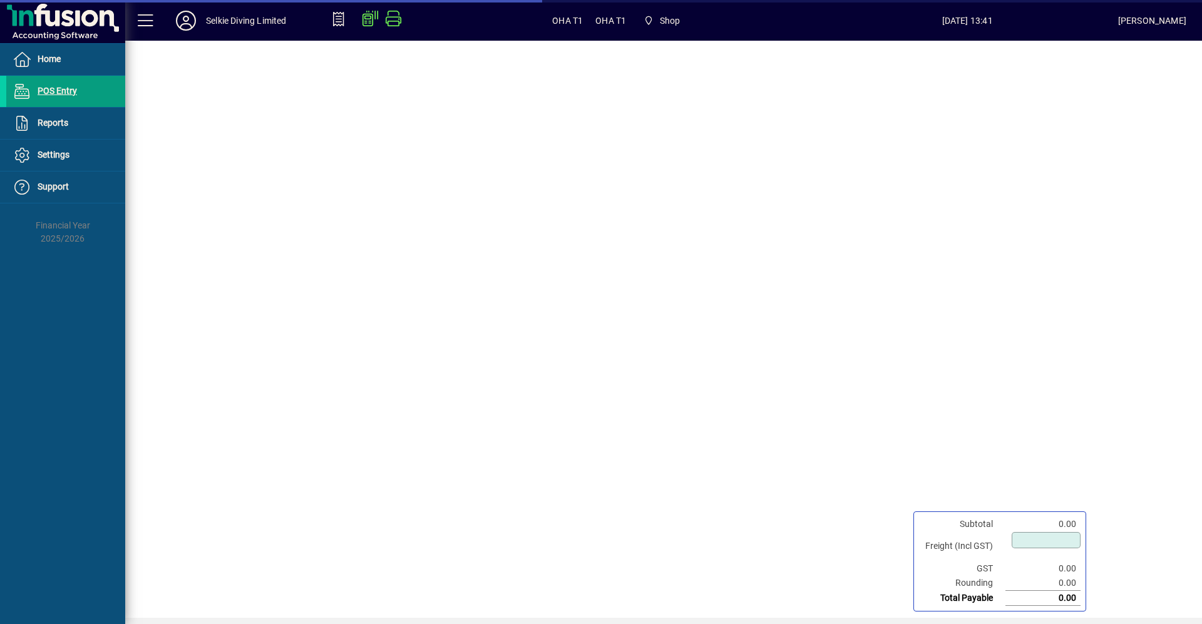 The height and width of the screenshot is (624, 1202). I want to click on button: Profile, so click(186, 21).